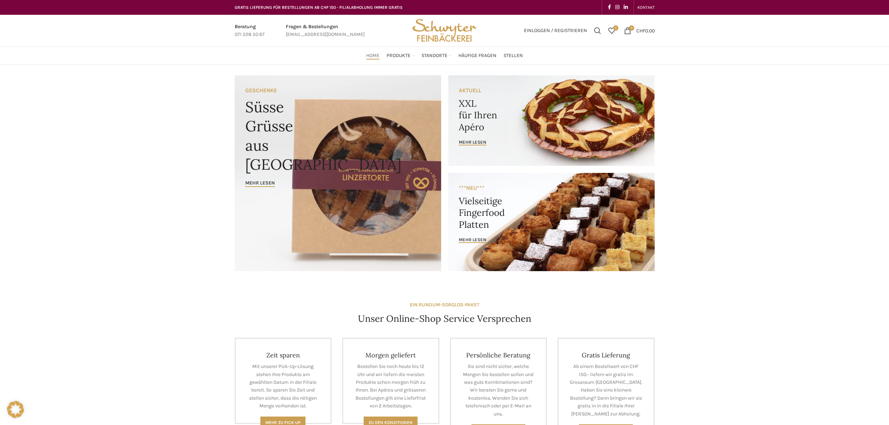  Describe the element at coordinates (435, 56) in the screenshot. I see `span: Standorte` at that location.